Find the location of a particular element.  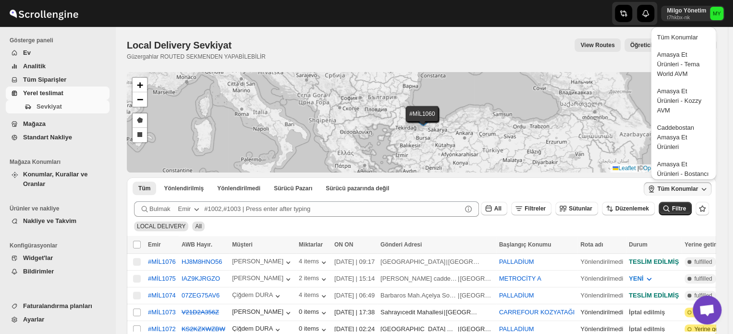

button: METROCİTY A is located at coordinates (520, 278).